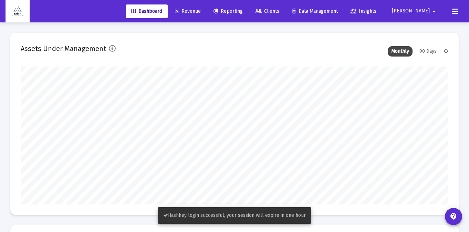 This screenshot has height=232, width=469. What do you see at coordinates (188, 11) in the screenshot?
I see `span: Revenue` at bounding box center [188, 11].